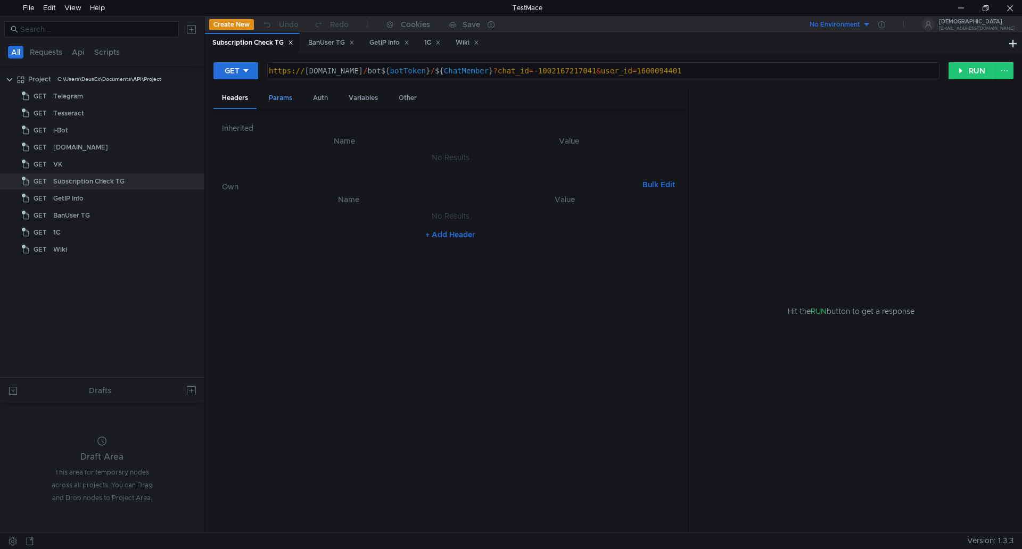 Image resolution: width=1022 pixels, height=549 pixels. Describe the element at coordinates (280, 24) in the screenshot. I see `button: Undo` at that location.